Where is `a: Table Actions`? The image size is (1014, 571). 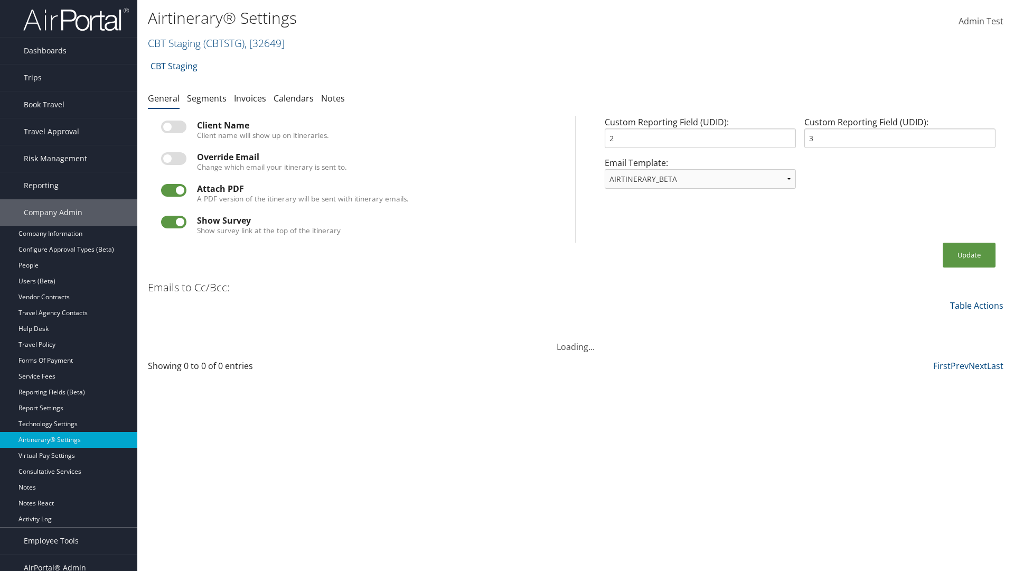 a: Table Actions is located at coordinates (977, 305).